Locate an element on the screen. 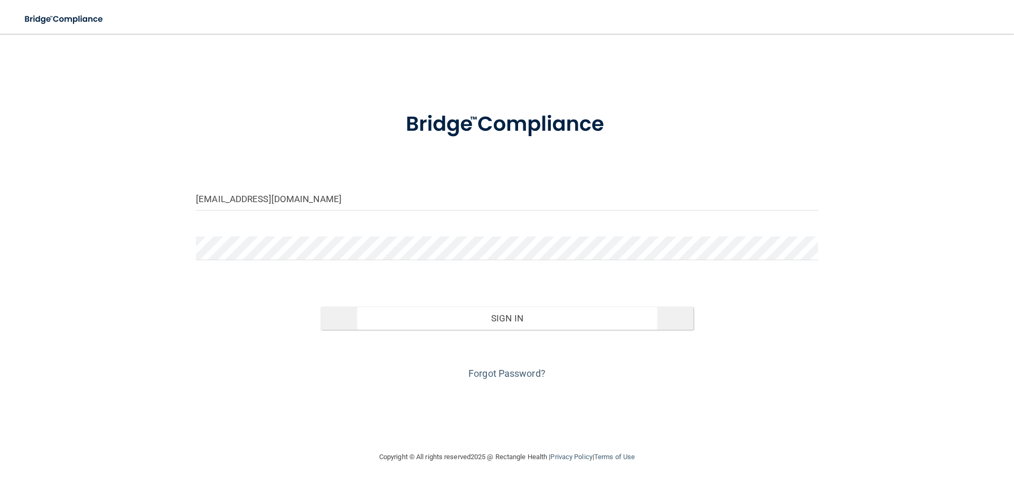 This screenshot has height=485, width=1014. input: Email is located at coordinates (507, 199).